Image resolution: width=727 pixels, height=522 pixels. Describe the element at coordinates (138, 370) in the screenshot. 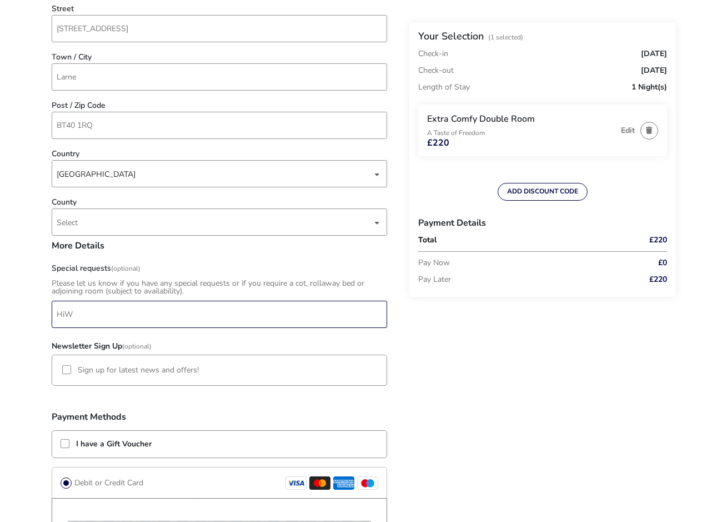

I see `label: Sign up for latest news and offers!` at that location.